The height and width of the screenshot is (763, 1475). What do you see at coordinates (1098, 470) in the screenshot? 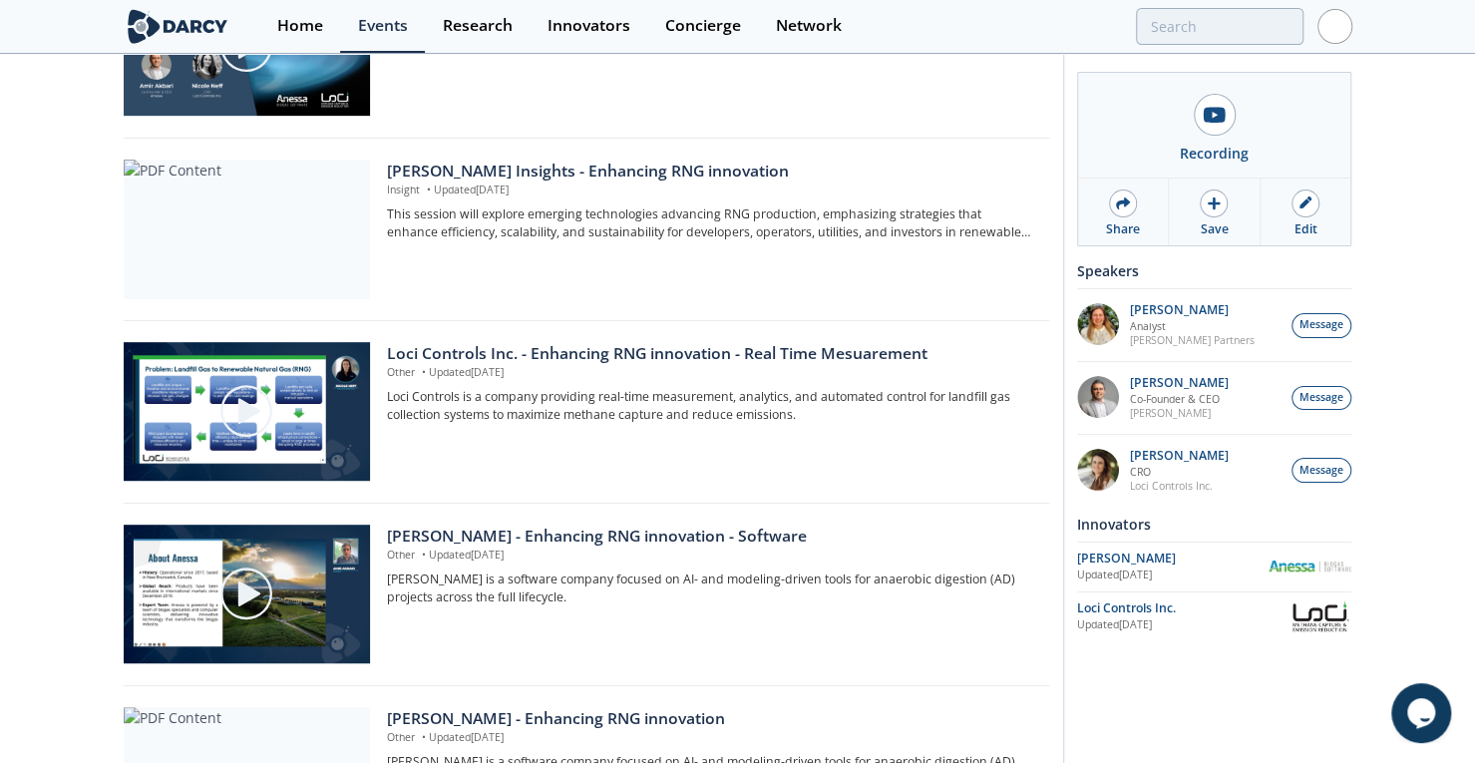
I see `img: 737ad19b-6c50-4cdf-92c7-29f5966a019e` at bounding box center [1098, 470].